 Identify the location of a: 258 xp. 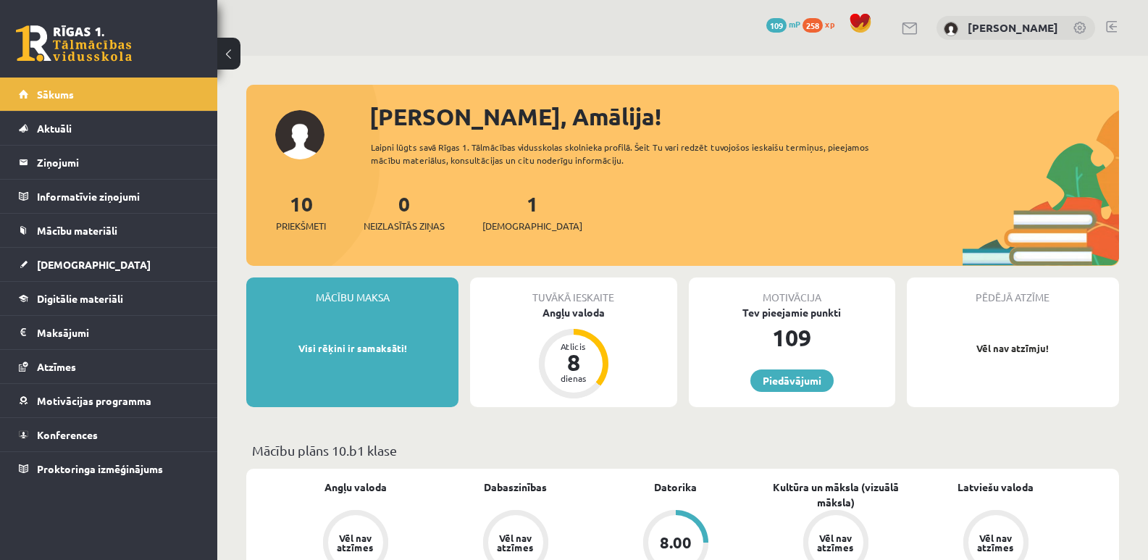
(822, 24).